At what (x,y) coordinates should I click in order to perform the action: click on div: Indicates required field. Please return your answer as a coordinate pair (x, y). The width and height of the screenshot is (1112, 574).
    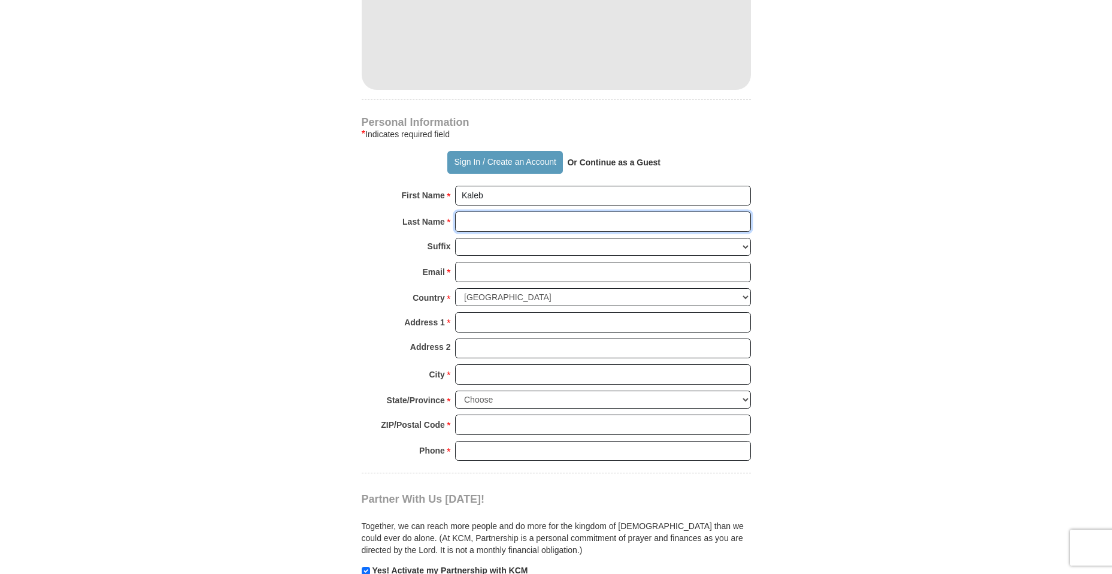
    Looking at the image, I should click on (556, 134).